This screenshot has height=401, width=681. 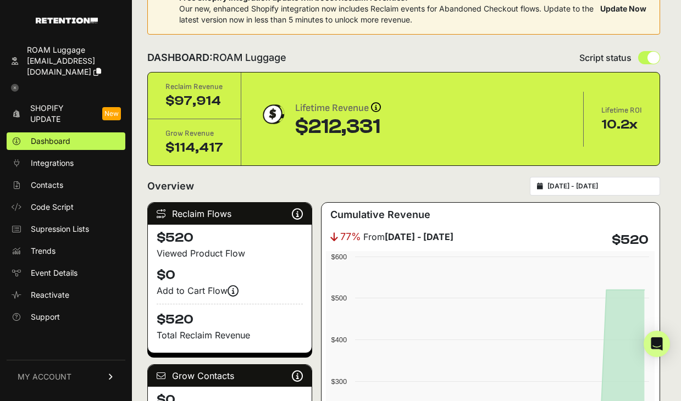 I want to click on a: Reactivate, so click(x=66, y=295).